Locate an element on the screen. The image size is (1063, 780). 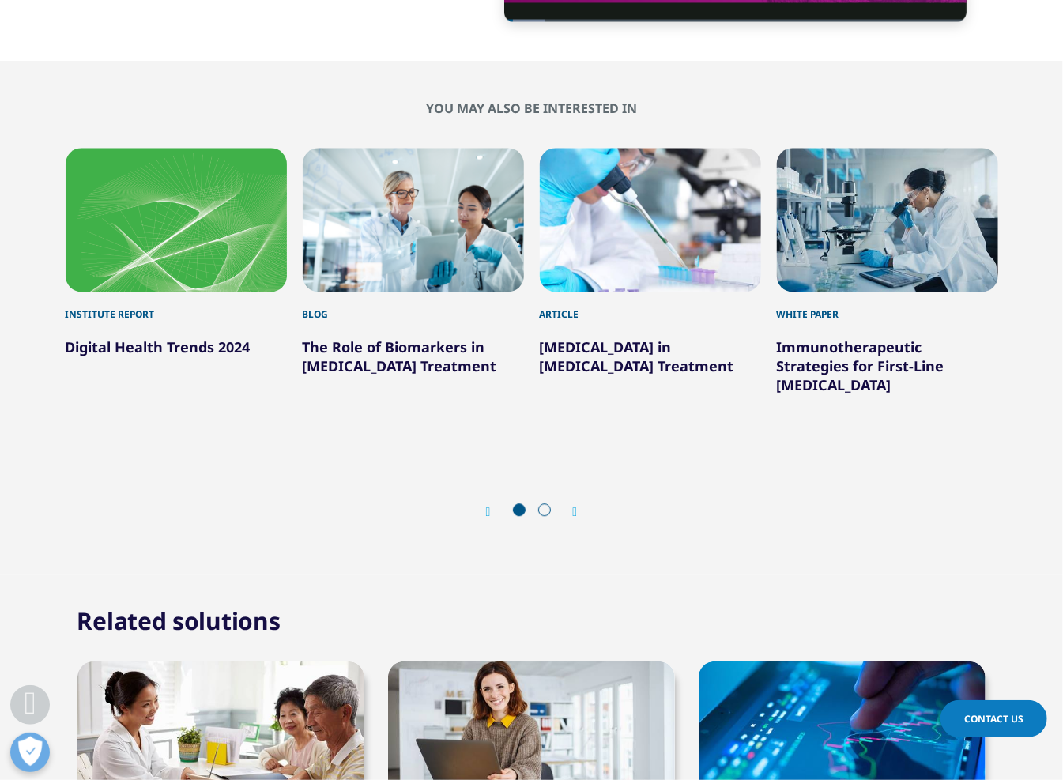
div: Next slide is located at coordinates (567, 511).